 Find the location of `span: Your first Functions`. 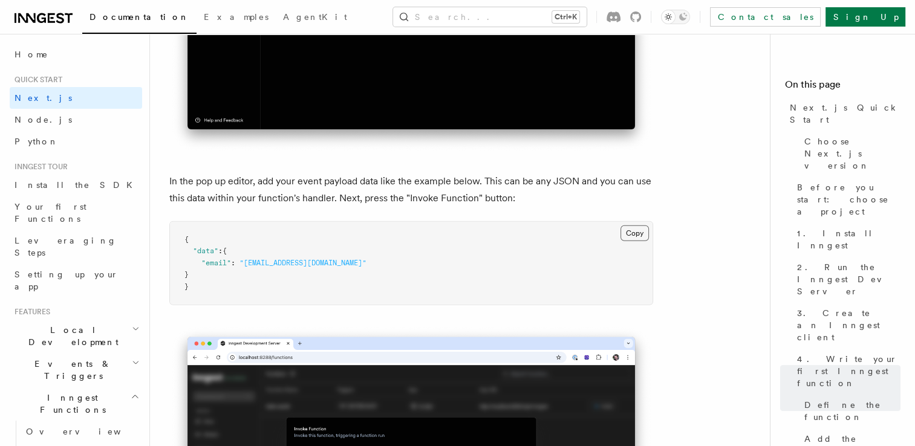

span: Your first Functions is located at coordinates (50, 213).